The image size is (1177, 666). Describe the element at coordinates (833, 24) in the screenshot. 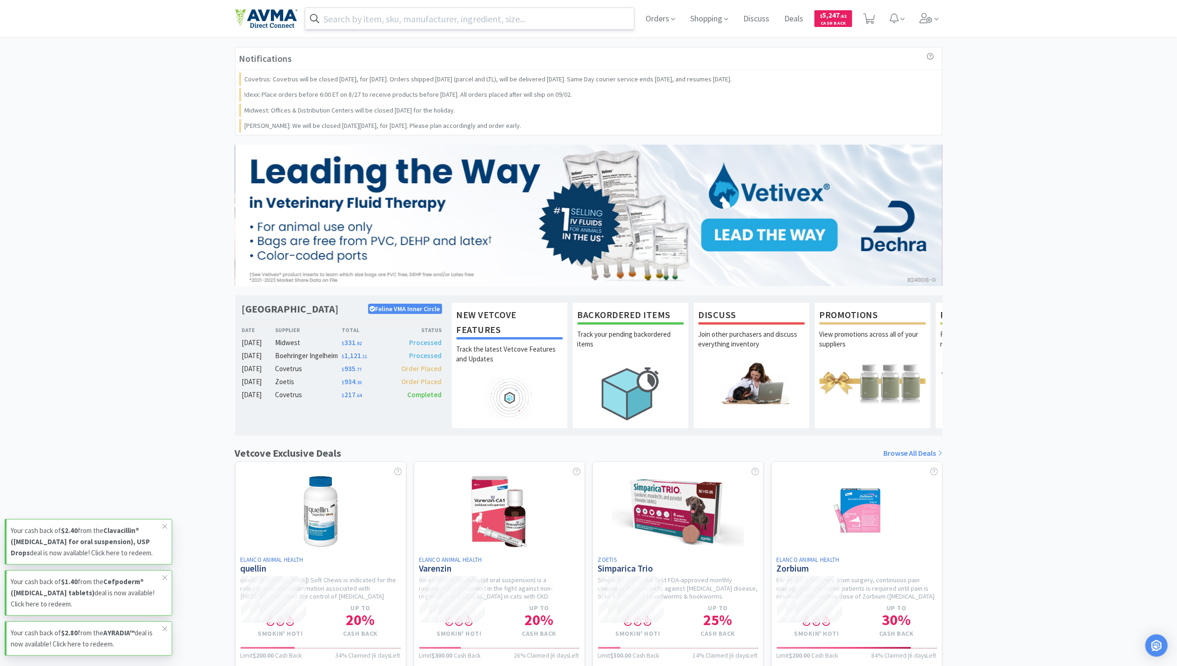

I see `span: Cash Back` at that location.